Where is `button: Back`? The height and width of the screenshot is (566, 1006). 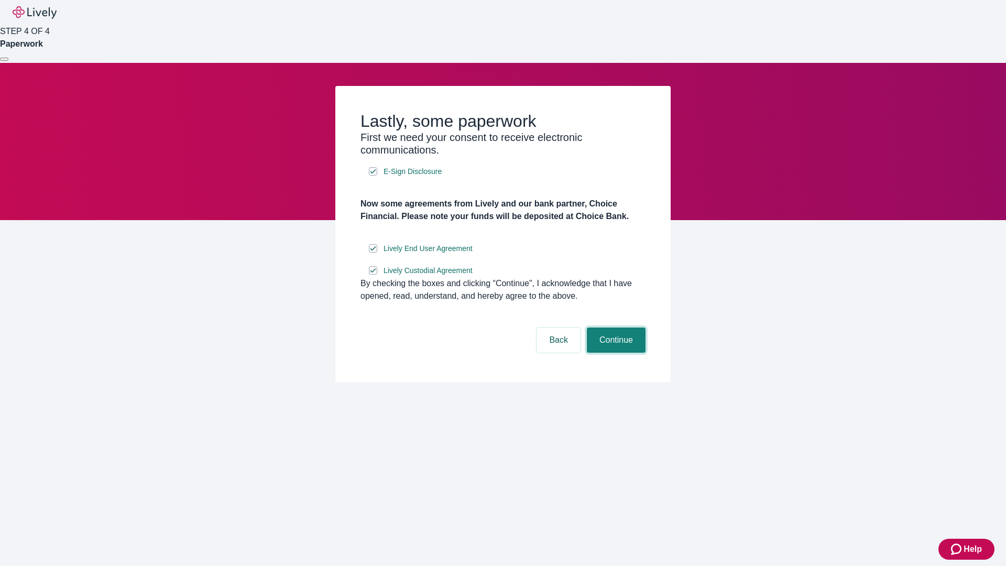
button: Back is located at coordinates (559, 340).